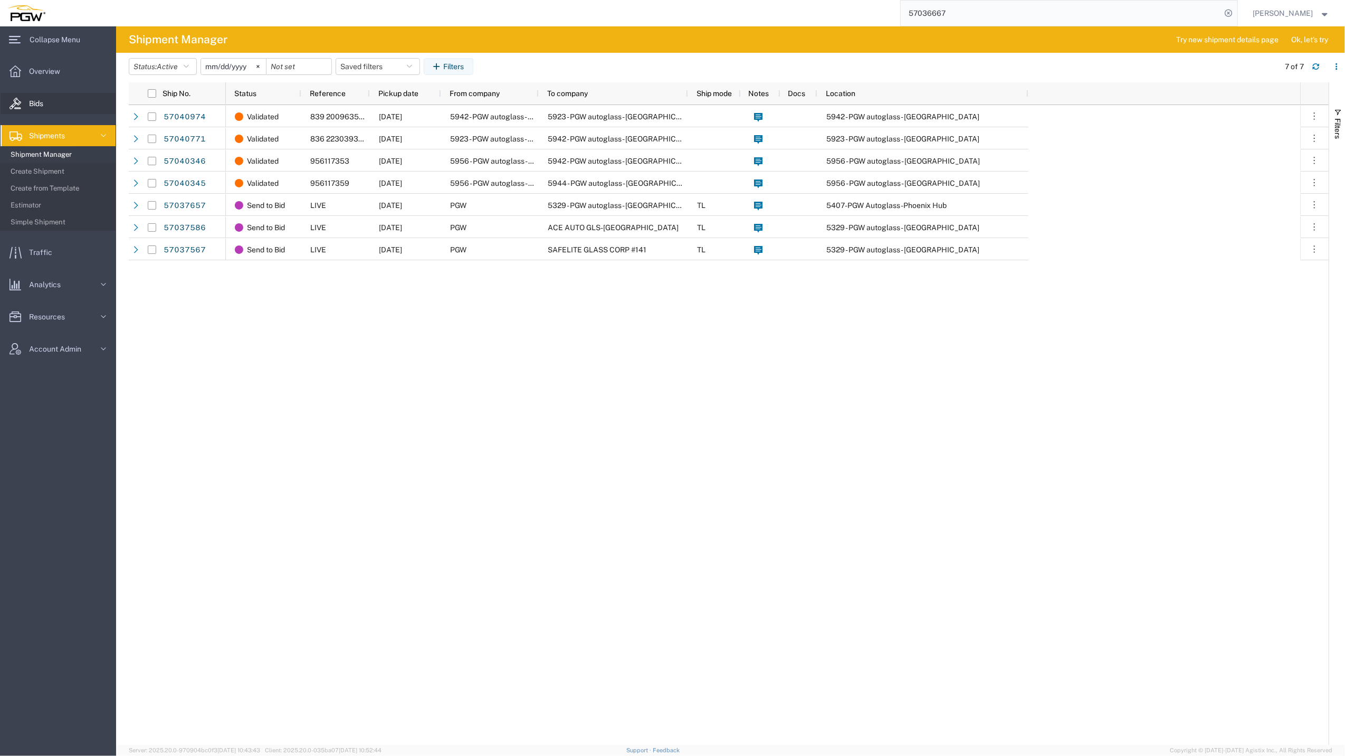 The image size is (1345, 756). I want to click on span: Server: 2025.20.0-970904bc0f3, so click(194, 750).